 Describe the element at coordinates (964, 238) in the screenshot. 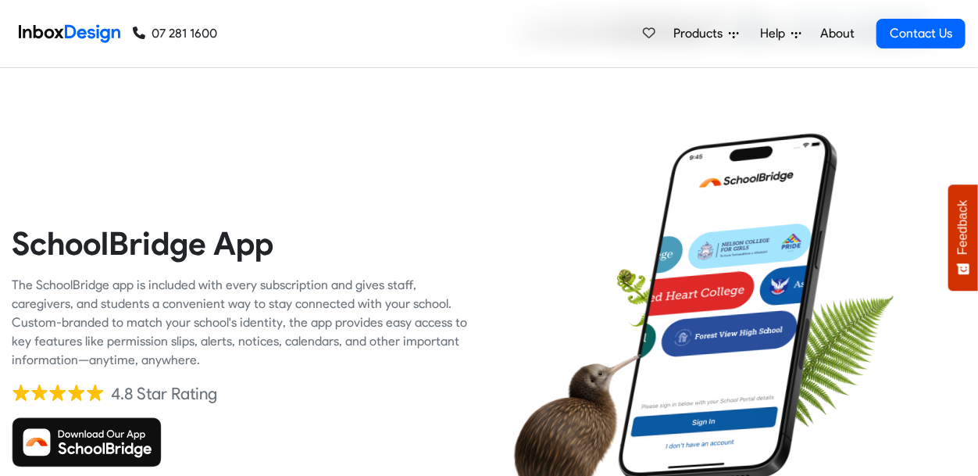

I see `button: Feedback - Show survey` at that location.